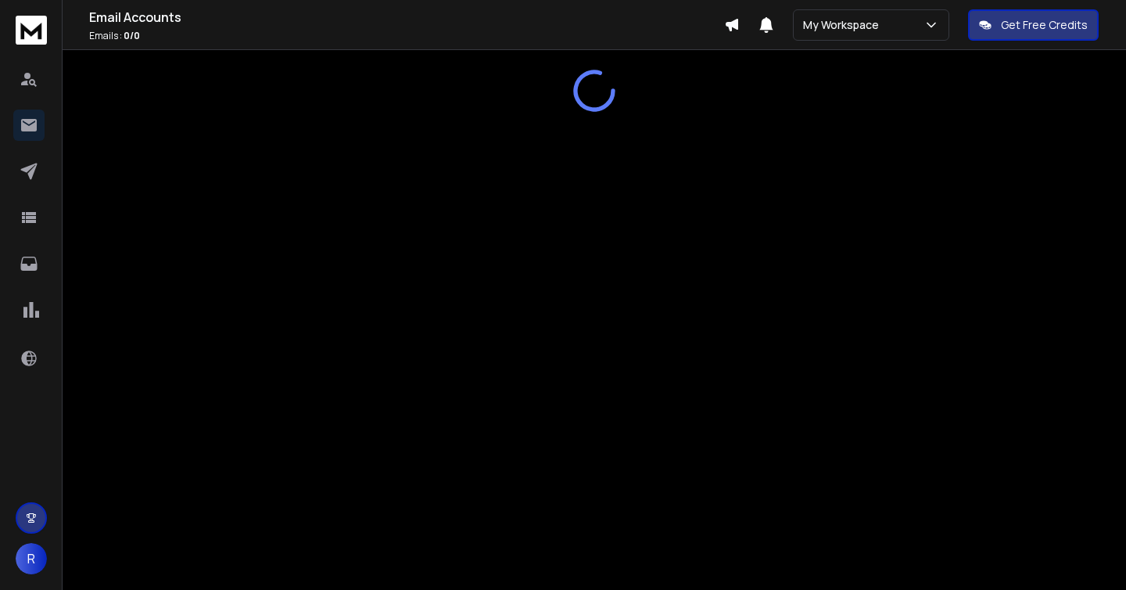 This screenshot has height=590, width=1126. I want to click on p: Get Free Credits, so click(1044, 25).